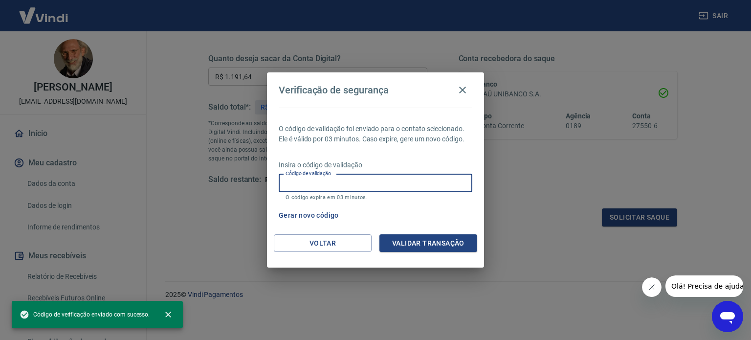 This screenshot has height=340, width=751. What do you see at coordinates (85, 314) in the screenshot?
I see `span: Código de verificação enviado com sucesso.` at bounding box center [85, 314].